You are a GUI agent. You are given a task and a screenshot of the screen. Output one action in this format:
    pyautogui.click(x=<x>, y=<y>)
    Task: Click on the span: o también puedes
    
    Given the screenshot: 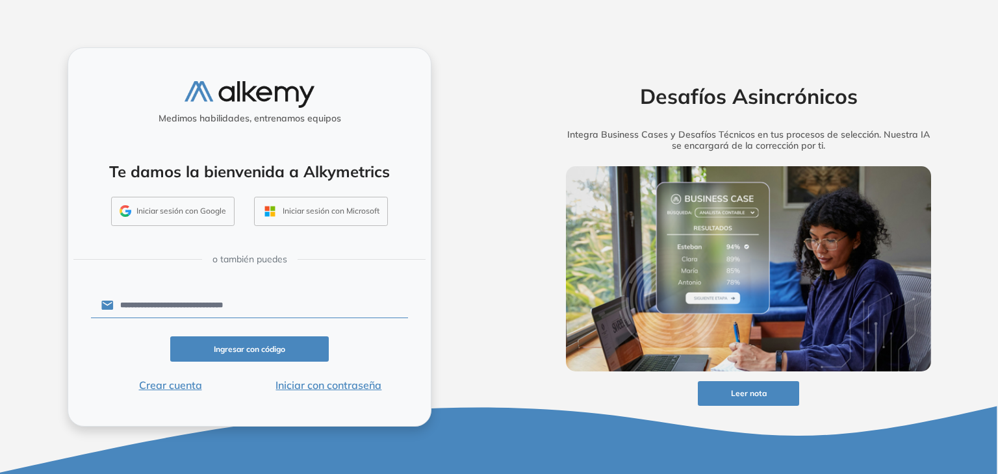 What is the action you would take?
    pyautogui.click(x=250, y=259)
    